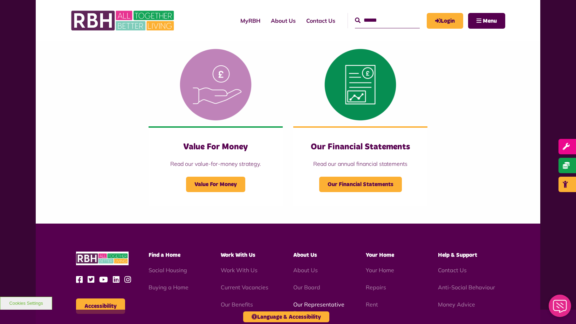  Describe the element at coordinates (372, 305) in the screenshot. I see `a: Rent` at that location.